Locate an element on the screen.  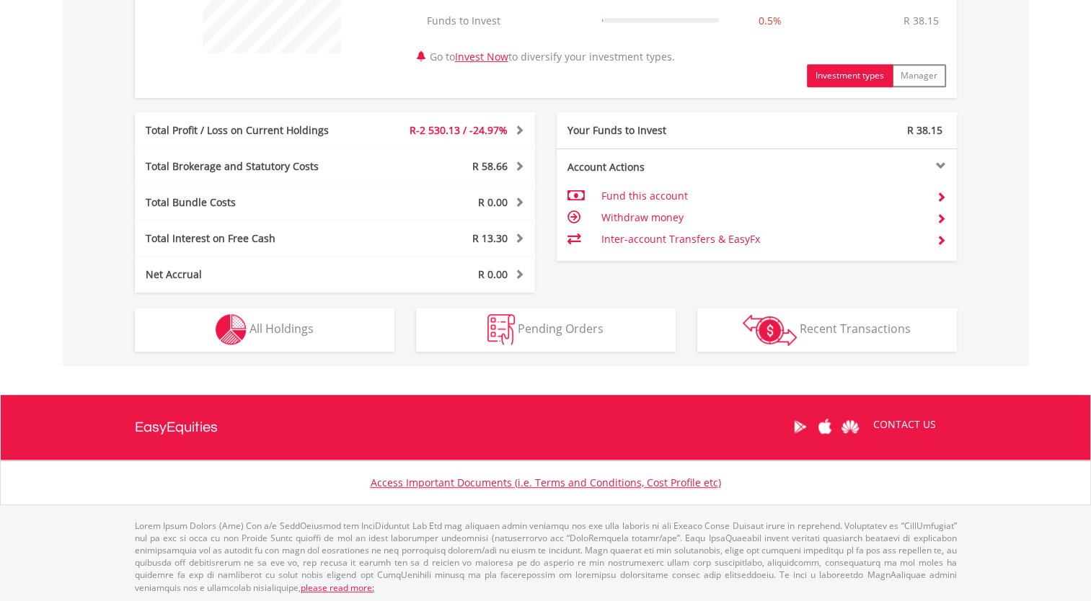
td: Funds to Invest is located at coordinates (507, 21).